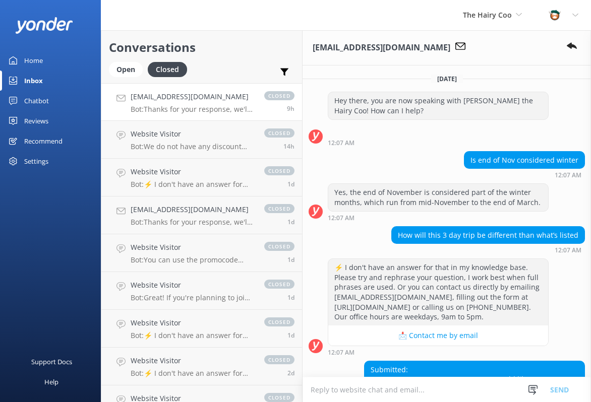 Image resolution: width=591 pixels, height=402 pixels. I want to click on button: 📩 Contact me by email, so click(438, 336).